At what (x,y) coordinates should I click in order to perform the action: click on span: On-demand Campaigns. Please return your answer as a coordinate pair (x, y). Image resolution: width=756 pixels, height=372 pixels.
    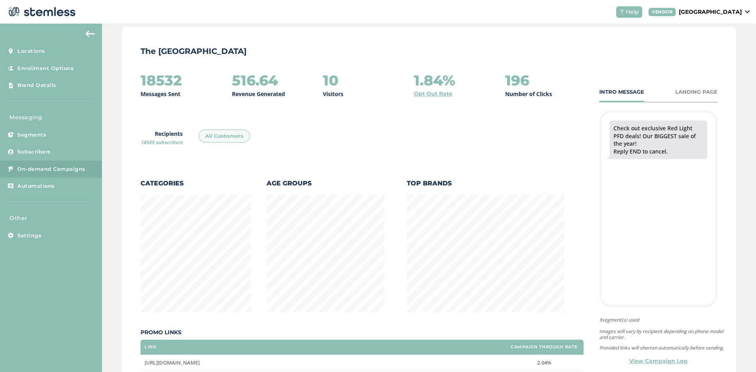
    Looking at the image, I should click on (51, 169).